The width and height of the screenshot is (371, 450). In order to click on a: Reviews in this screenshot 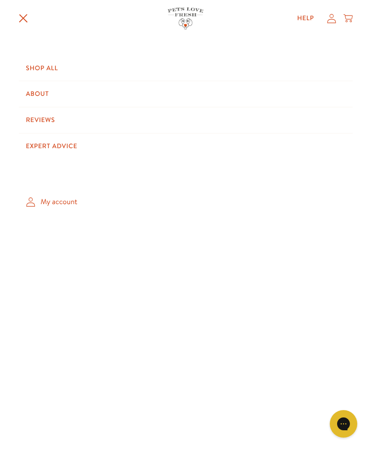, I will do `click(186, 120)`.